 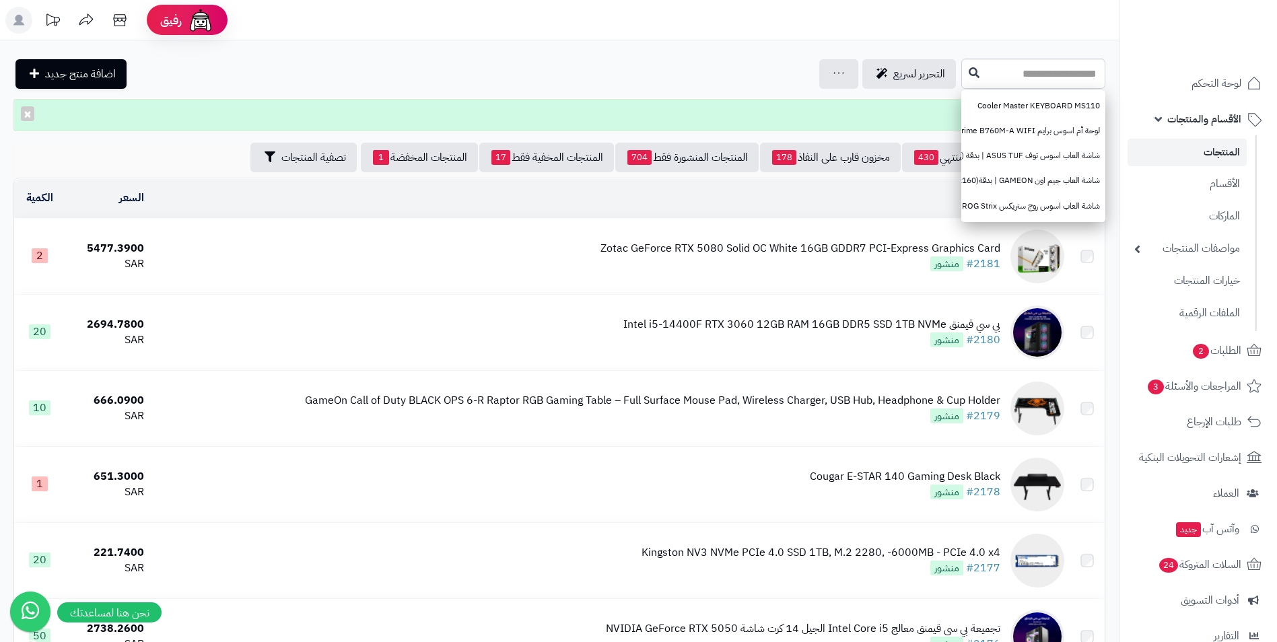 What do you see at coordinates (1186, 248) in the screenshot?
I see `a: مواصفات المنتجات` at bounding box center [1186, 248].